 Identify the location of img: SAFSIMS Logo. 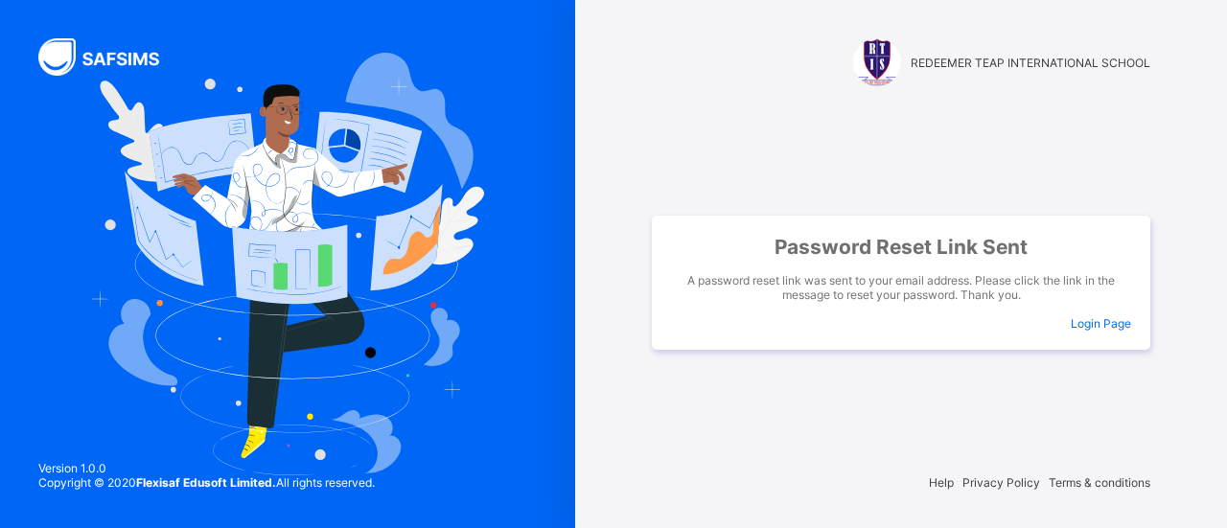
(110, 57).